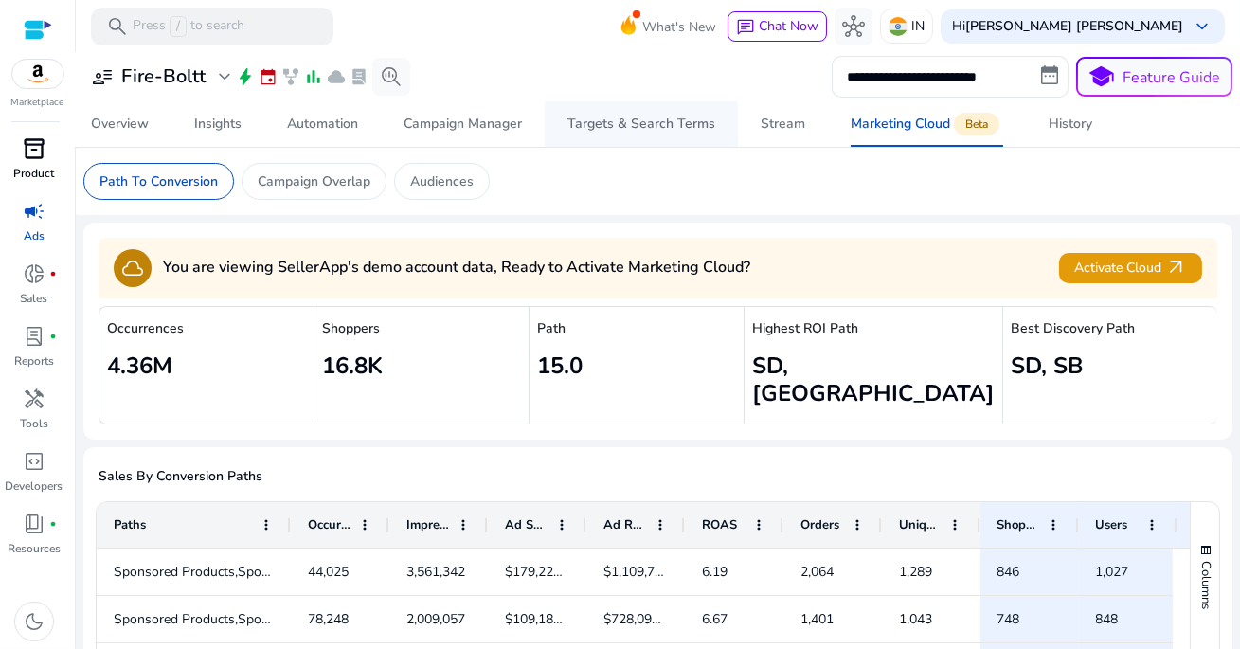 The image size is (1240, 649). What do you see at coordinates (719, 525) in the screenshot?
I see `span: ROAS` at bounding box center [719, 525].